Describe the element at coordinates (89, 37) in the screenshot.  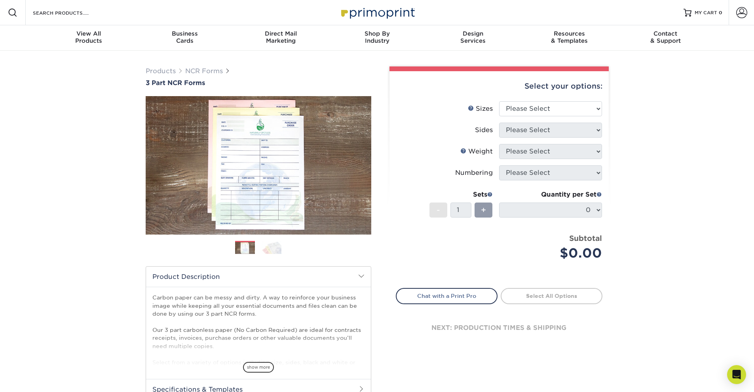
I see `div: Products` at that location.